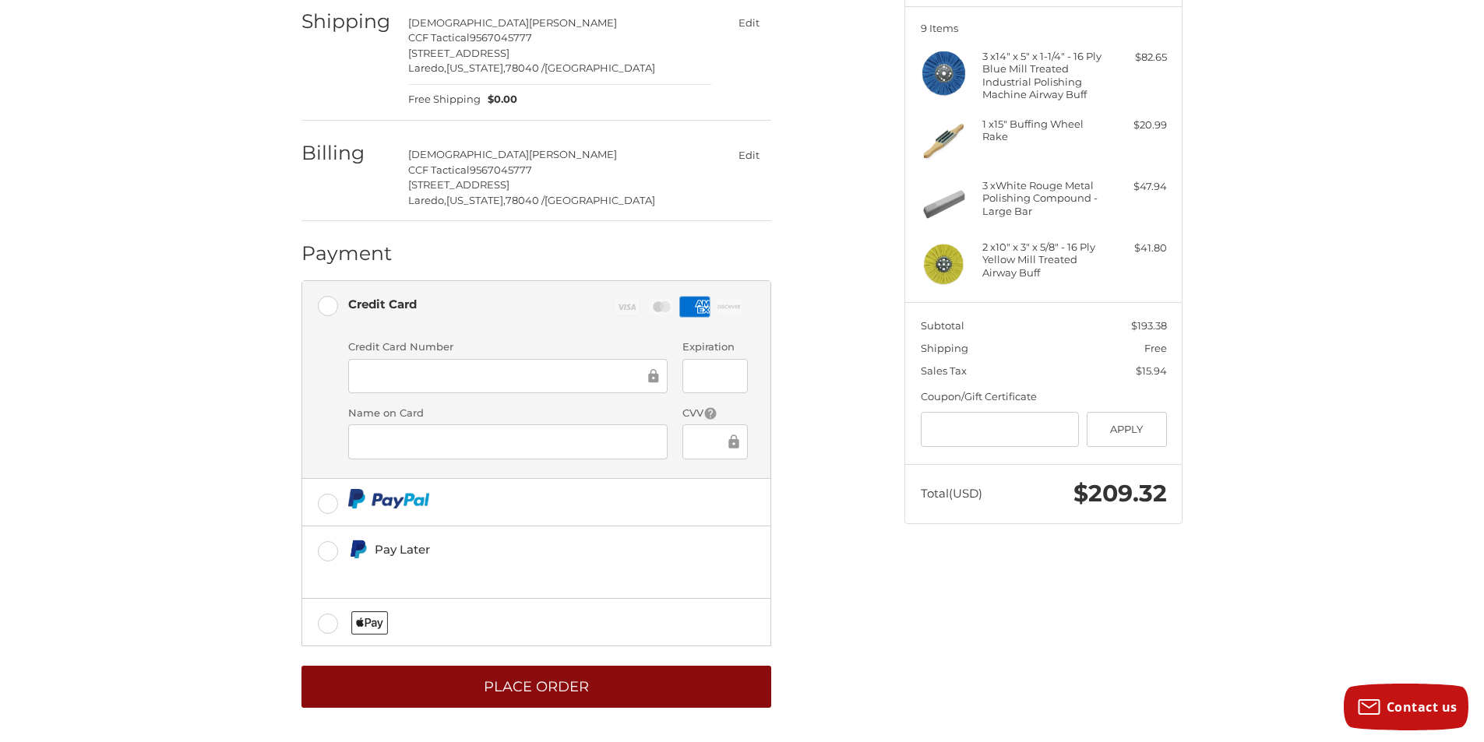 This screenshot has height=742, width=1484. What do you see at coordinates (1151, 371) in the screenshot?
I see `span: $15.94` at bounding box center [1151, 371].